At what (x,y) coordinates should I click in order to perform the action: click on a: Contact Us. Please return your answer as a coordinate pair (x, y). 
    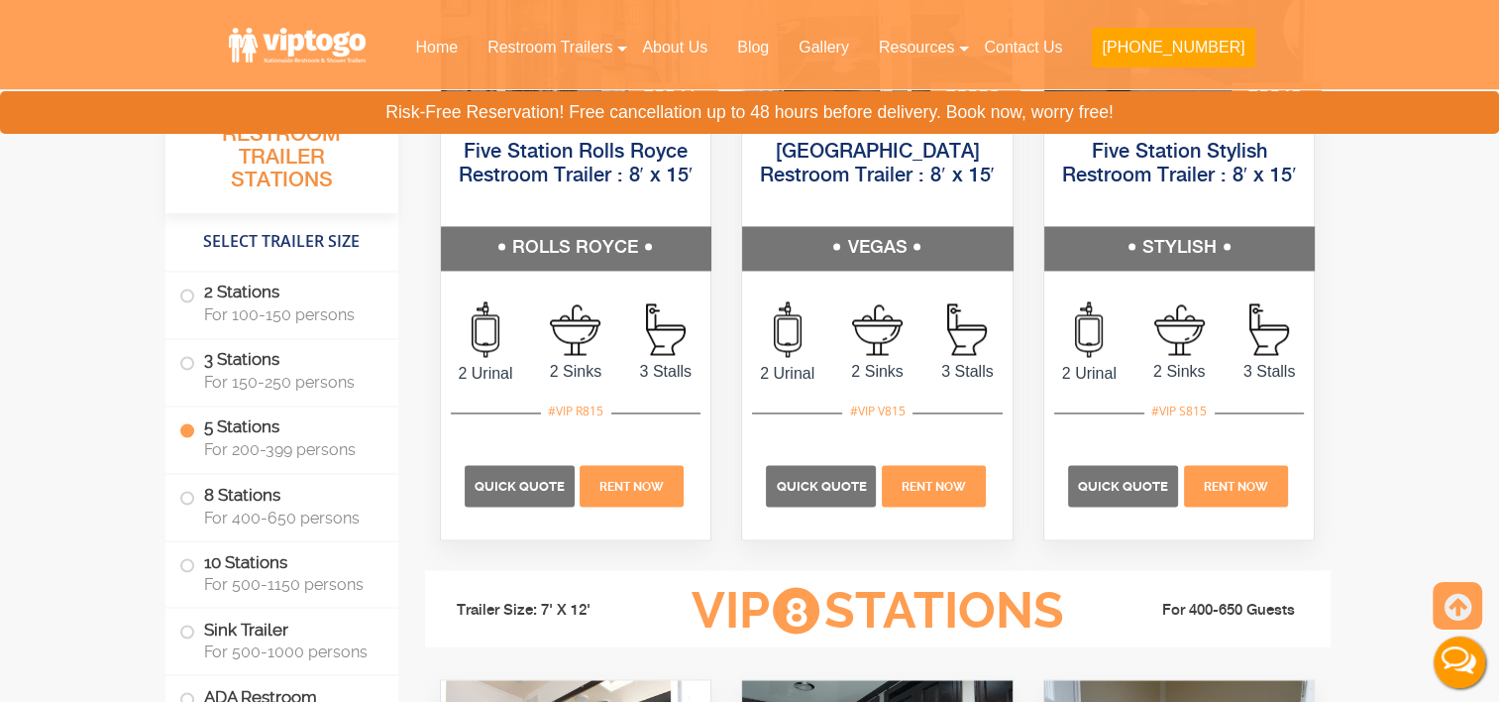
    Looking at the image, I should click on (1023, 48).